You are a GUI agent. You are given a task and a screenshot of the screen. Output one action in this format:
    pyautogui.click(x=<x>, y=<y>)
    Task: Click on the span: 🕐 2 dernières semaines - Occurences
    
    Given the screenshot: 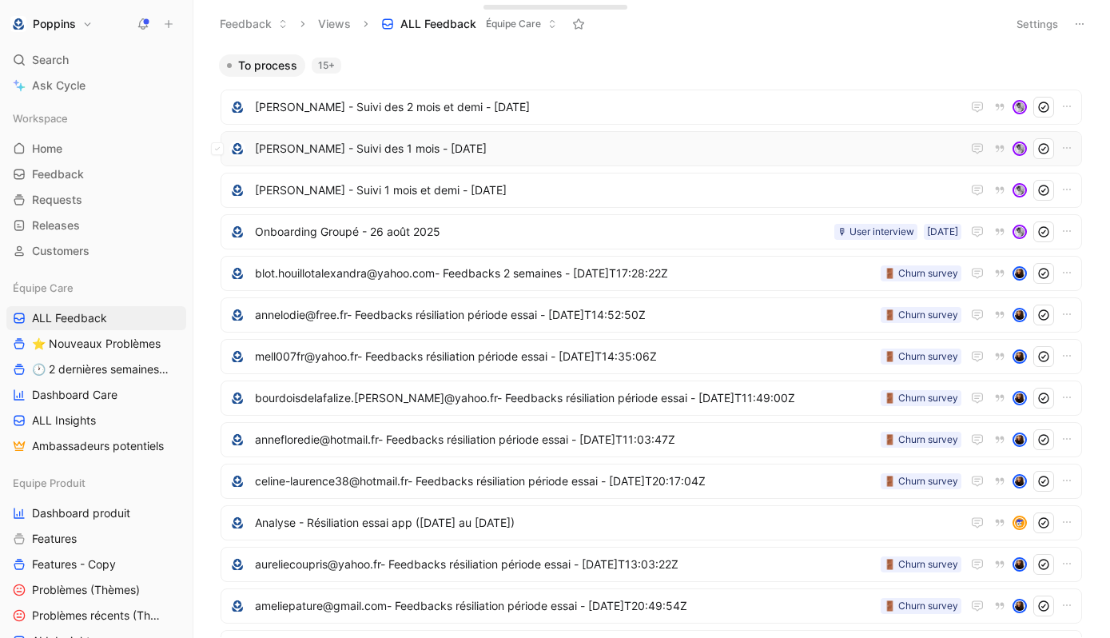 What is the action you would take?
    pyautogui.click(x=100, y=369)
    